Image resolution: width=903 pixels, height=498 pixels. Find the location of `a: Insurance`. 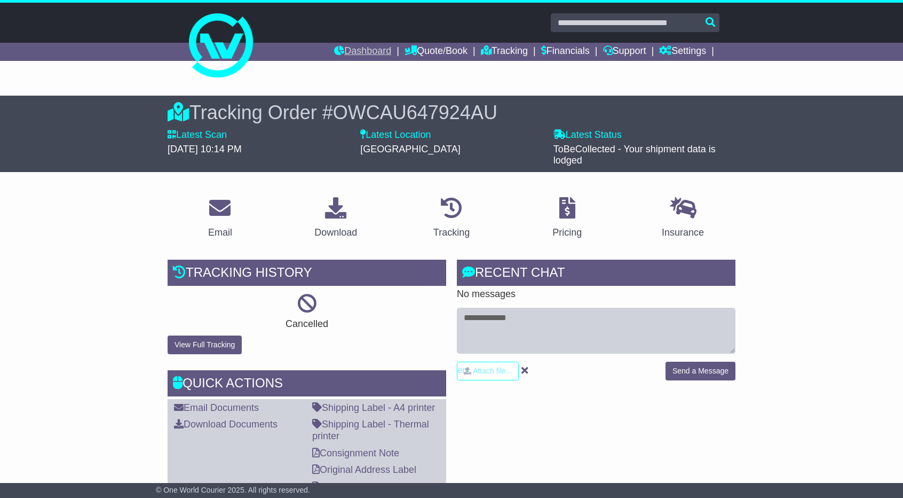

a: Insurance is located at coordinates (683, 218).